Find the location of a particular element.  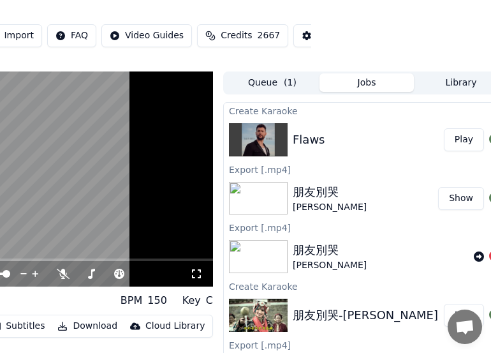

div: BPM is located at coordinates (131, 301).